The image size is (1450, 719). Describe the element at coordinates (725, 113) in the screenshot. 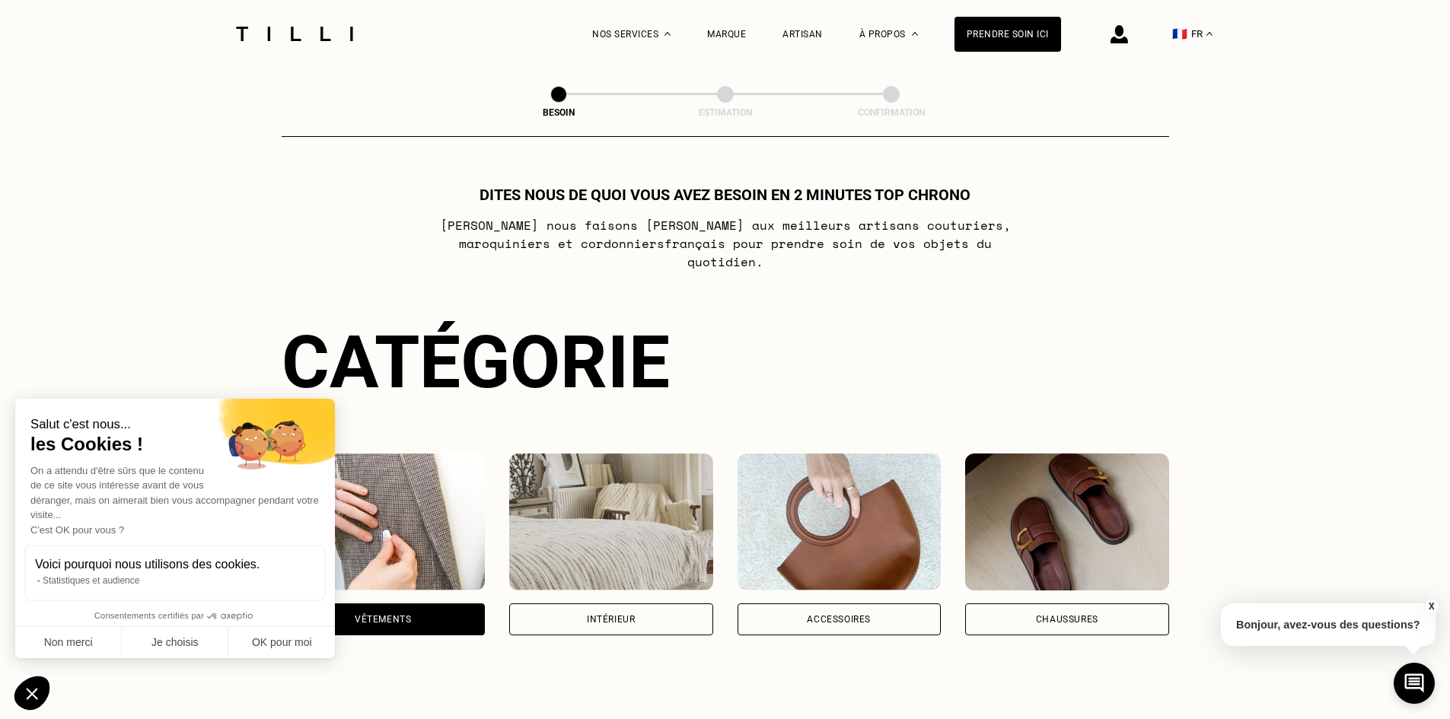

I see `div: Estimation` at that location.